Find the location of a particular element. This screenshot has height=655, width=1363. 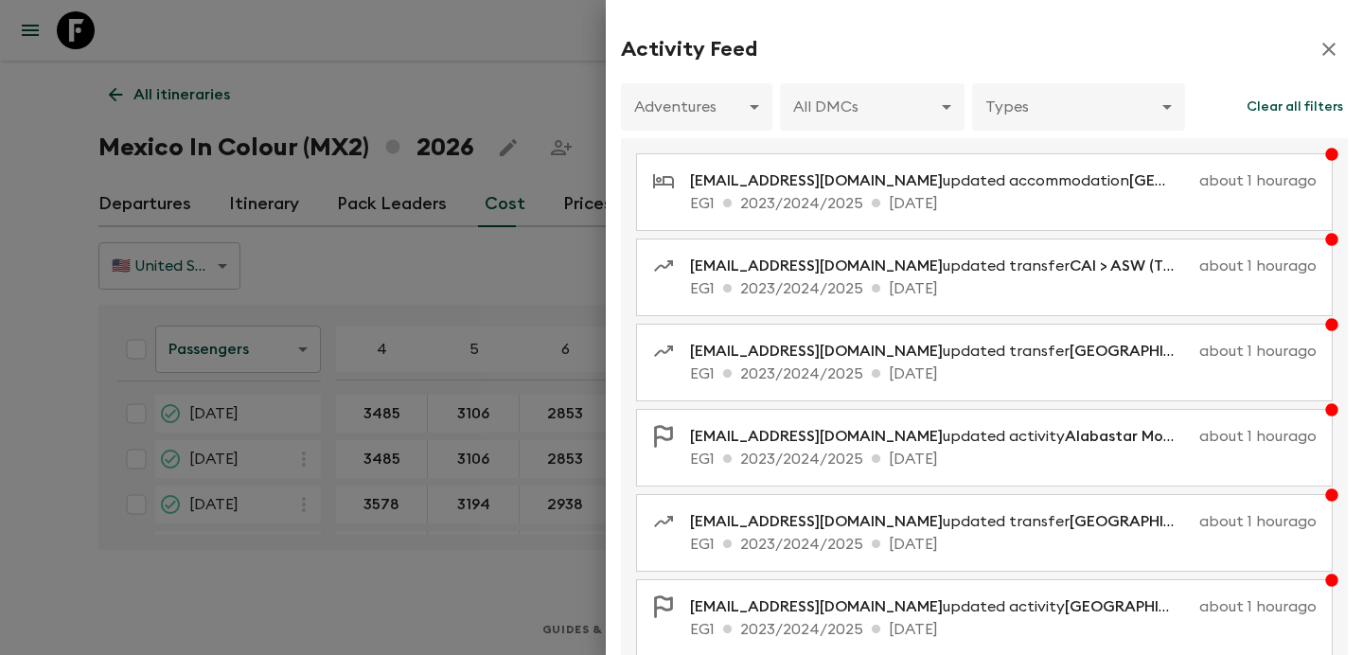

div: Adventures is located at coordinates (696, 107).